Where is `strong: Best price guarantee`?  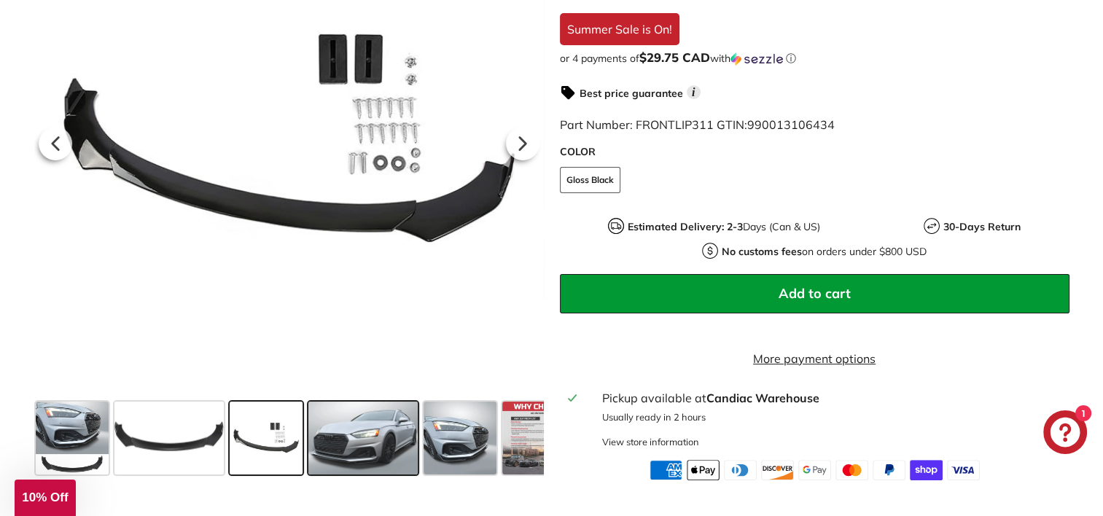
strong: Best price guarantee is located at coordinates (631, 93).